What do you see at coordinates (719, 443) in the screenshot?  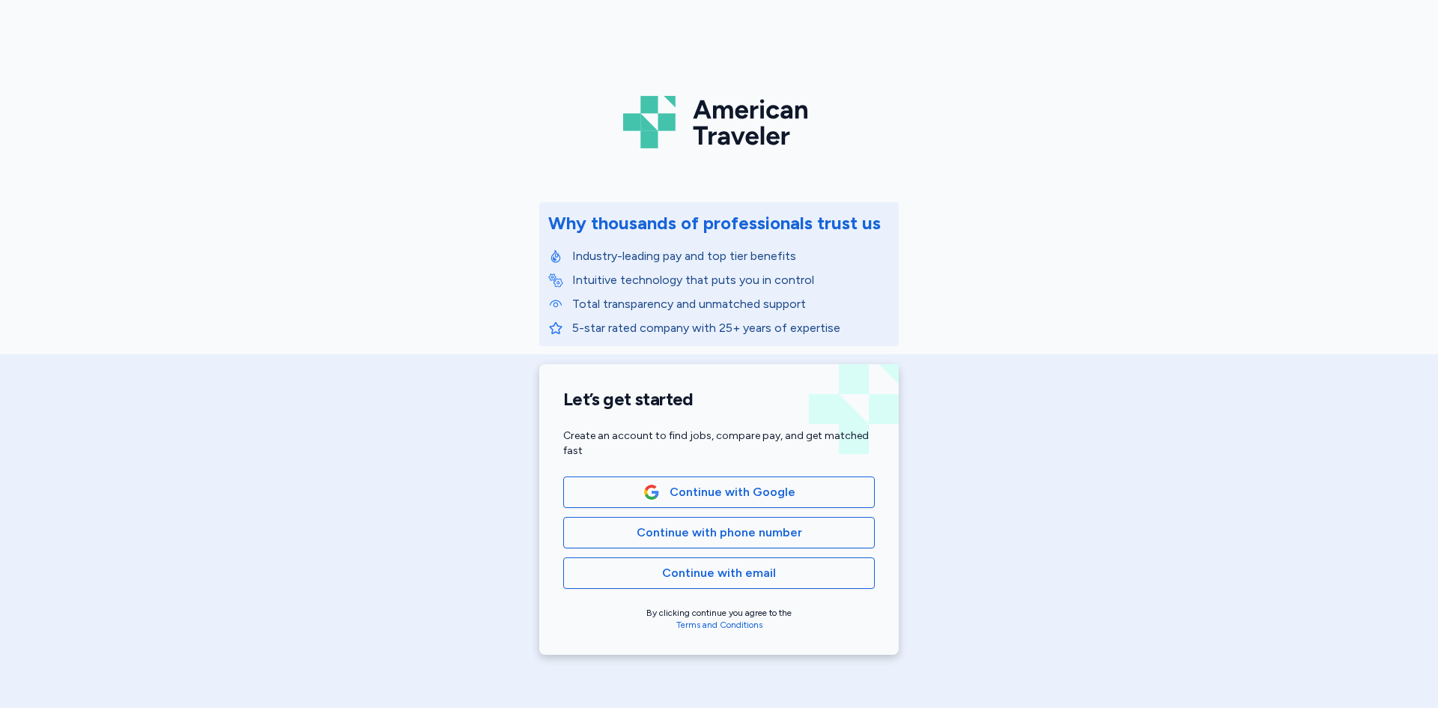 I see `div: Create an account to find jobs, compare pay, and get matched fast` at bounding box center [719, 443].